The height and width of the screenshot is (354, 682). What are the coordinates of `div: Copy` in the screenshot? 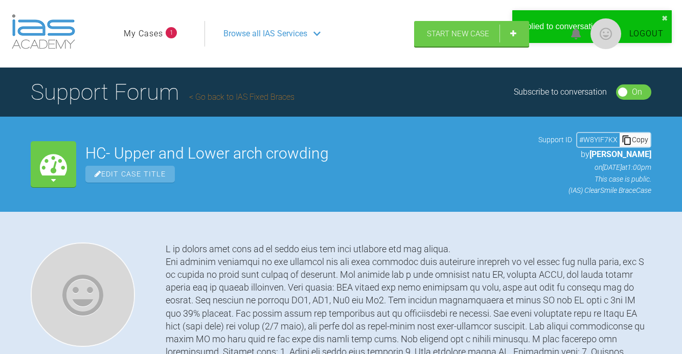 It's located at (635, 139).